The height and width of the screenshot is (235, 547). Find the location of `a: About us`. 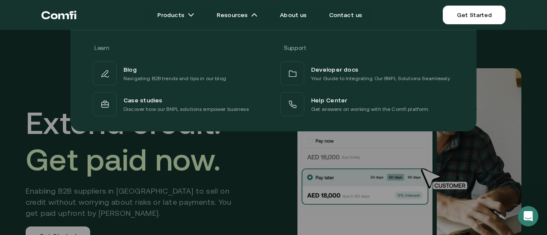

a: About us is located at coordinates (293, 15).